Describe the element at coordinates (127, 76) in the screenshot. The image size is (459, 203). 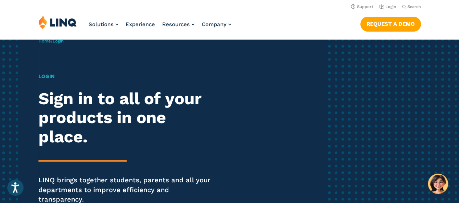
I see `h1: Login` at that location.